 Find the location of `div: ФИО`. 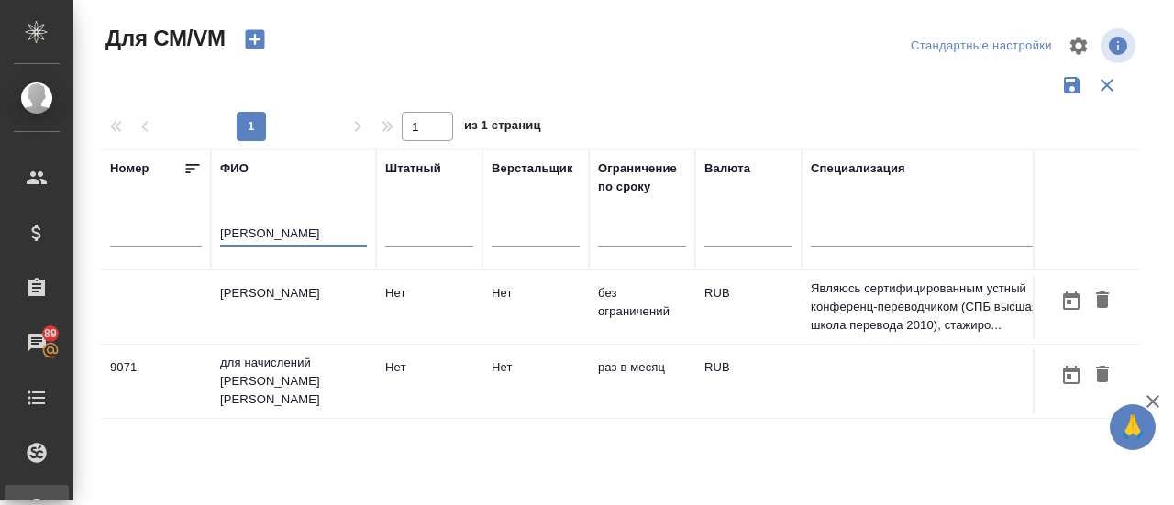

div: ФИО is located at coordinates (234, 169).